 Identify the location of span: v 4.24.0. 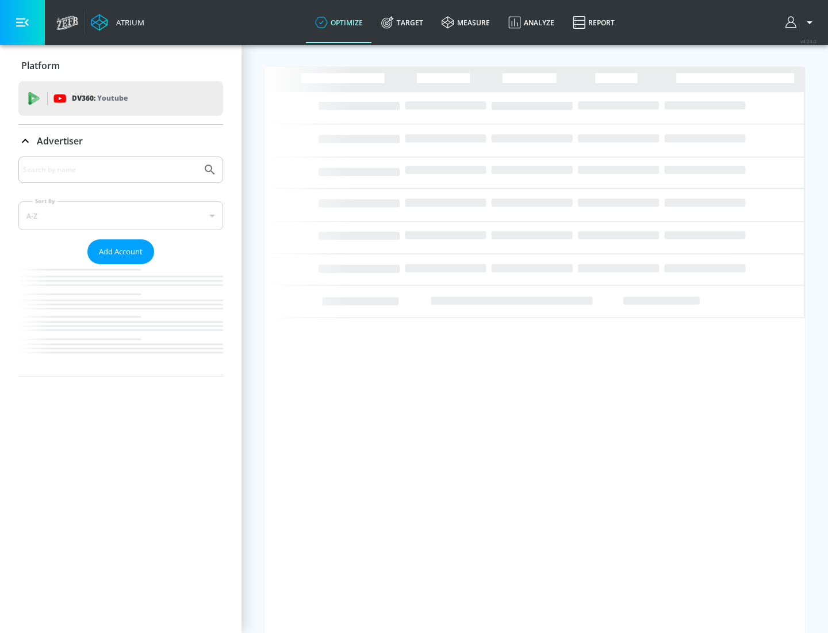
(809, 41).